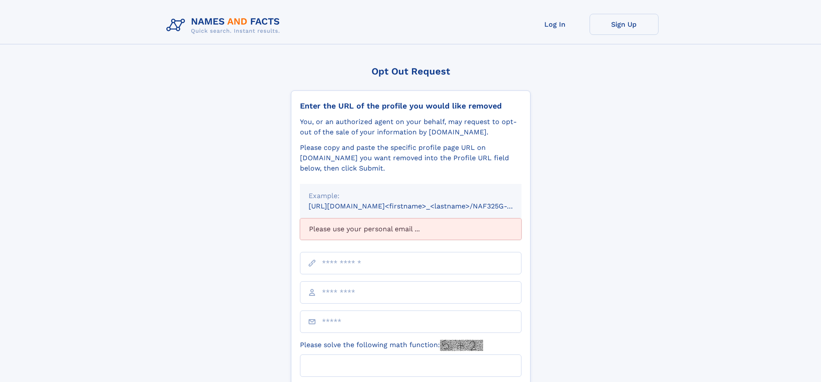 This screenshot has height=382, width=821. Describe the element at coordinates (555, 24) in the screenshot. I see `a: Log In` at that location.